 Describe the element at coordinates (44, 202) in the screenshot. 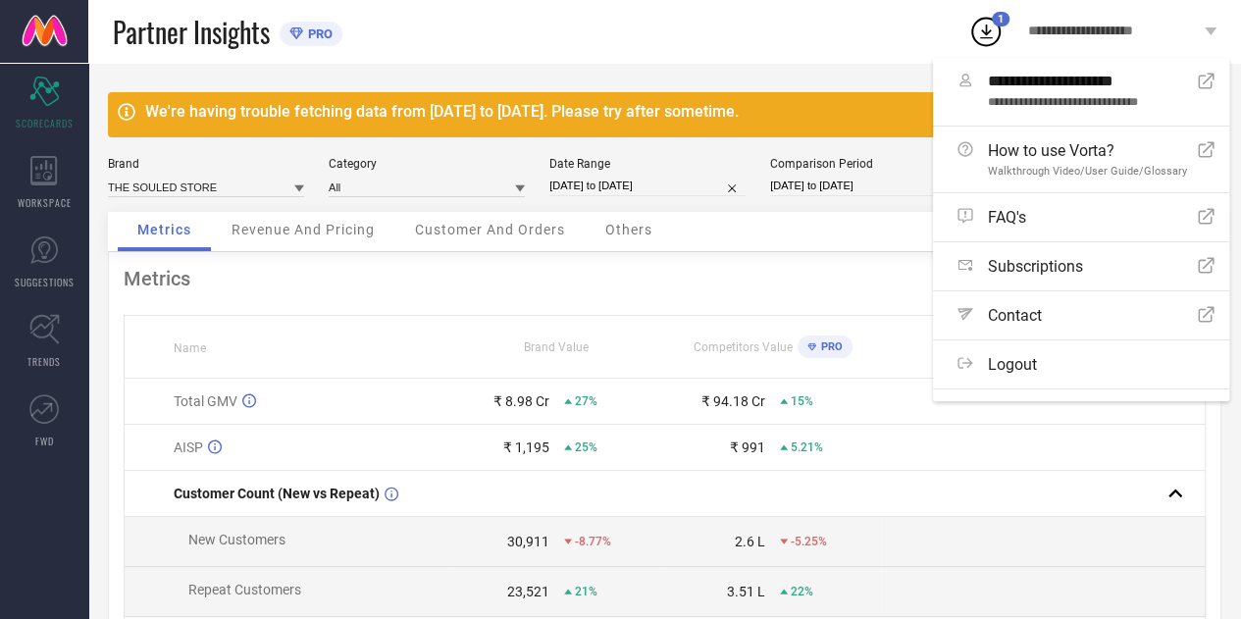

I see `span: WORKSPACE` at that location.